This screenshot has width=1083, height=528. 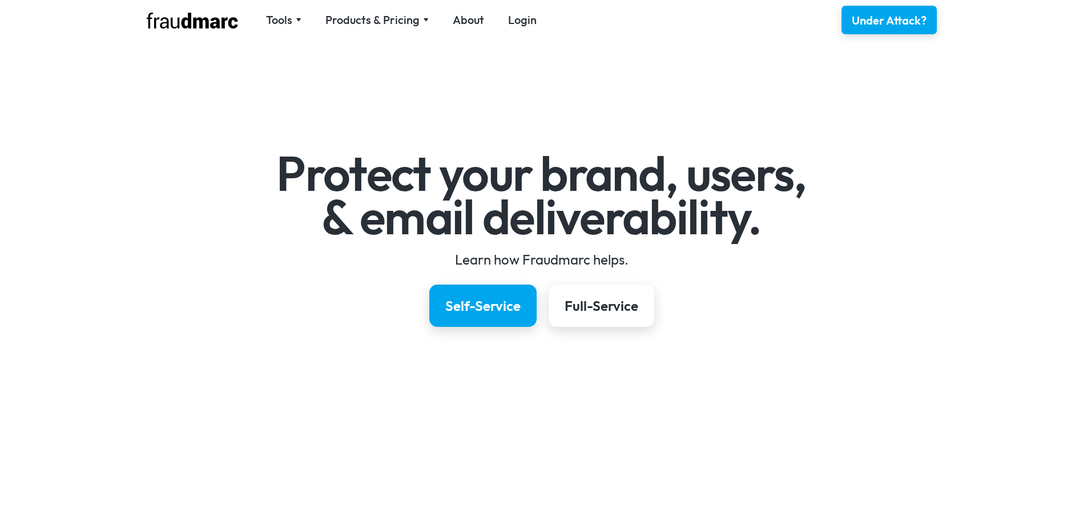 What do you see at coordinates (541, 259) in the screenshot?
I see `div: Learn how Fraudmarc helps.` at bounding box center [541, 259].